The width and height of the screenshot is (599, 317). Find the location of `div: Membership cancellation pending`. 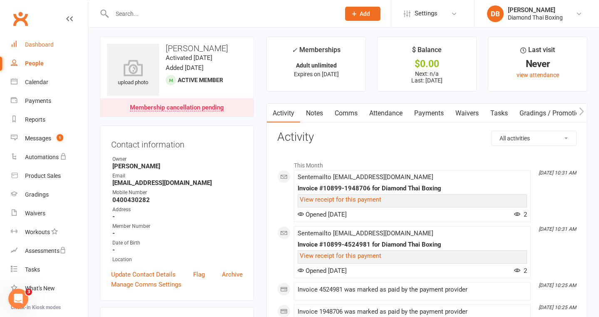

div: Membership cancellation pending is located at coordinates (177, 108).